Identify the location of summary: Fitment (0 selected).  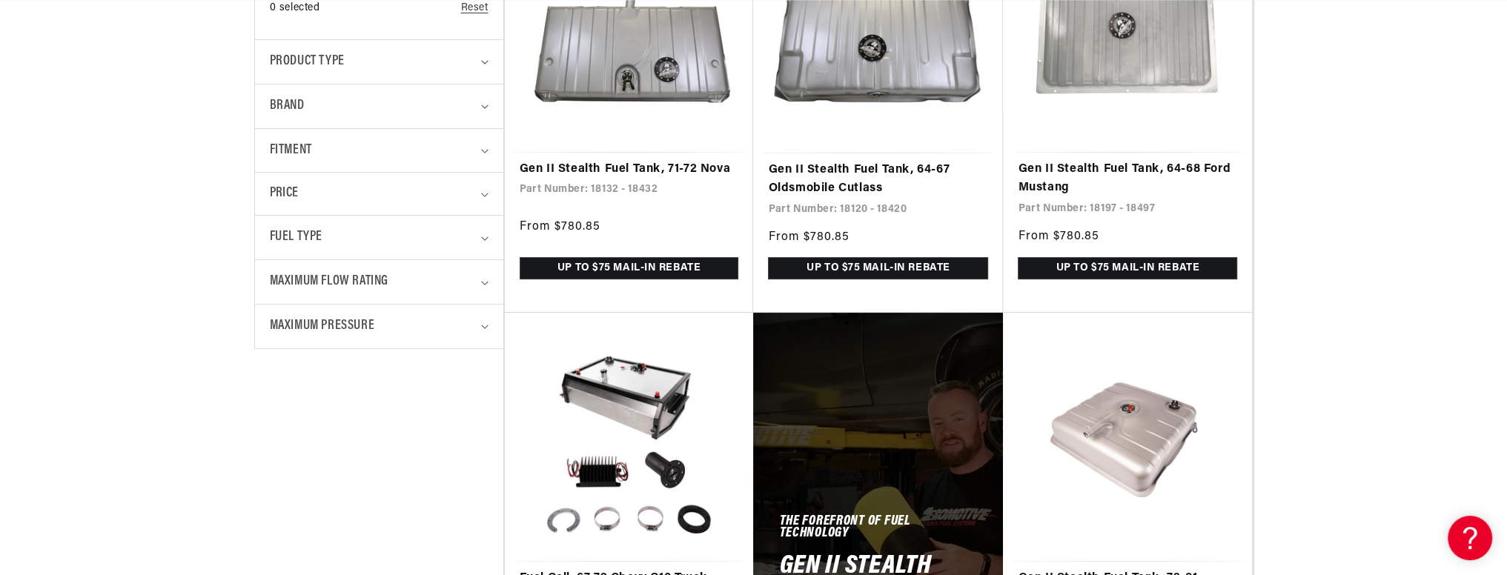
(379, 151).